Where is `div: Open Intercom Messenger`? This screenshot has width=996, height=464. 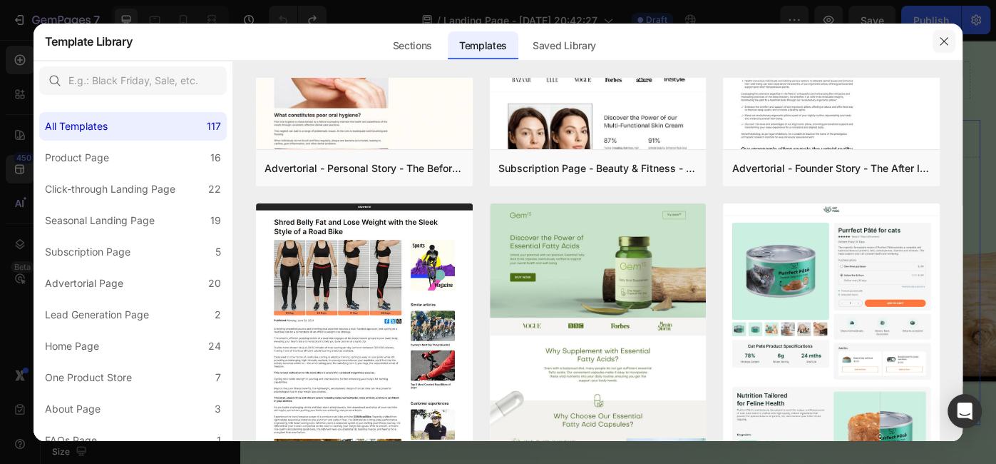
div: Open Intercom Messenger is located at coordinates (965, 411).